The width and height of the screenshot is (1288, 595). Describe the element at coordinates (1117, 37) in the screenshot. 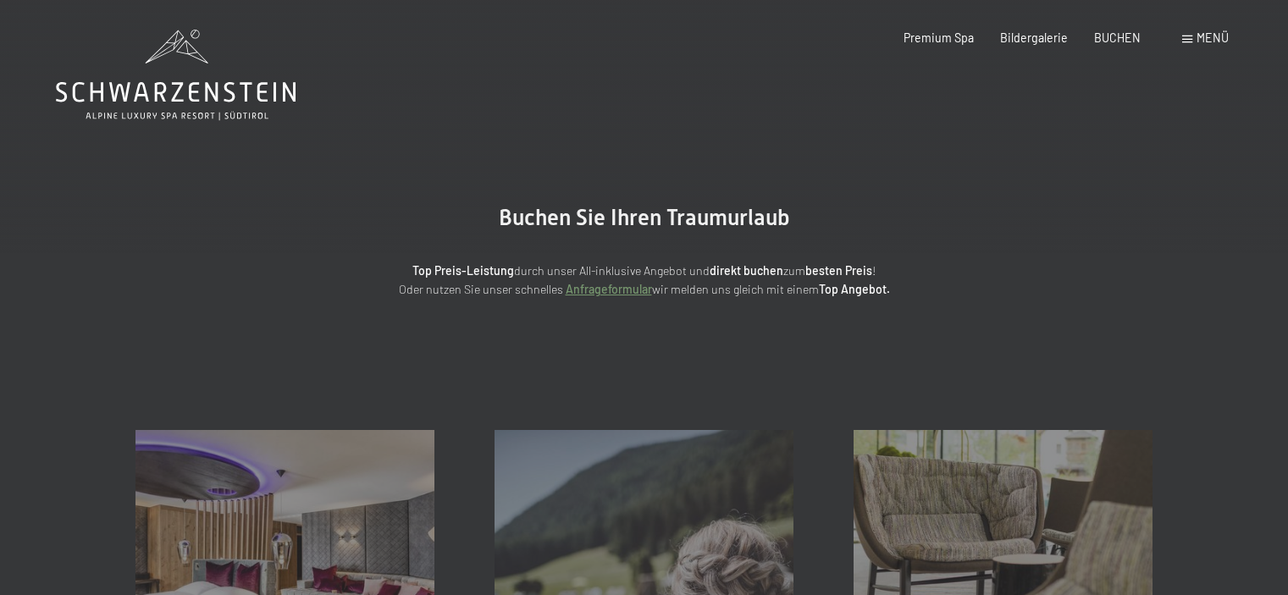

I see `a: BUCHEN` at that location.